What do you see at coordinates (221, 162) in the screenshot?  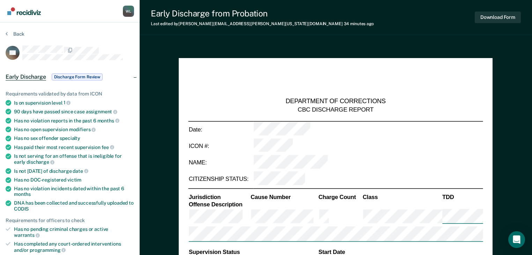 I see `td: NAME:` at bounding box center [221, 162].